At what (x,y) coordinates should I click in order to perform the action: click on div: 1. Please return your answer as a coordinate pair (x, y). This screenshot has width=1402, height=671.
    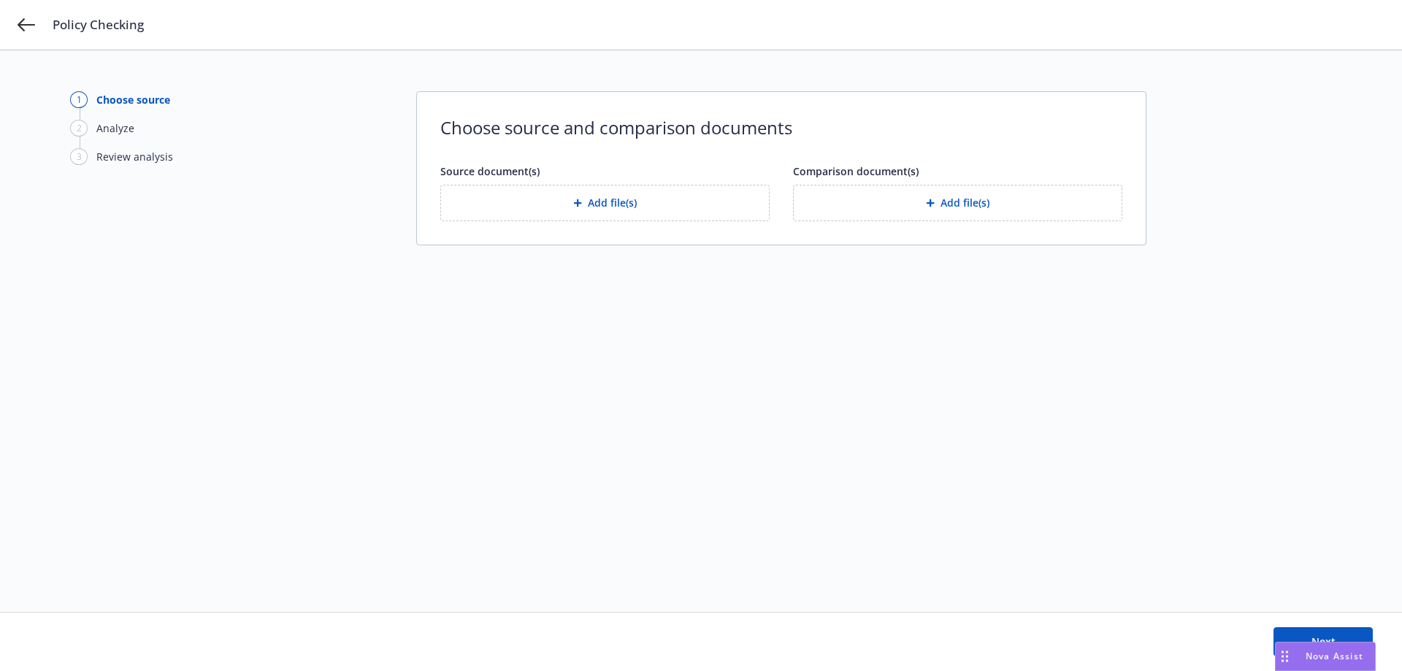
    Looking at the image, I should click on (79, 99).